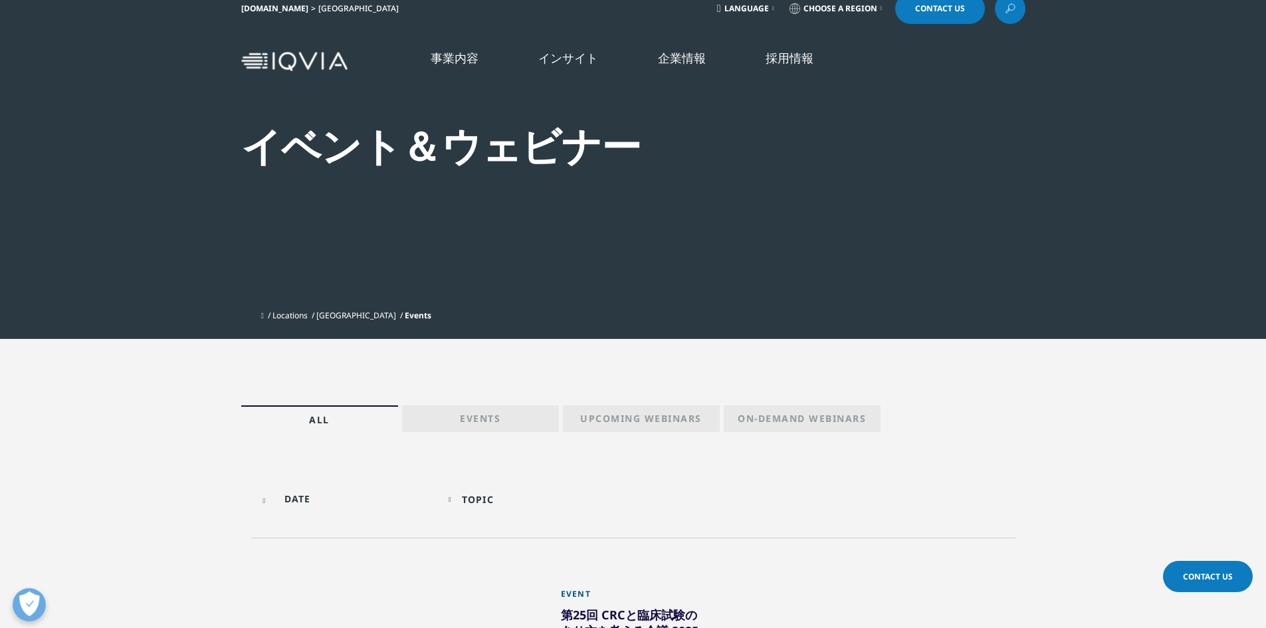 The width and height of the screenshot is (1266, 628). I want to click on a: Events, so click(481, 419).